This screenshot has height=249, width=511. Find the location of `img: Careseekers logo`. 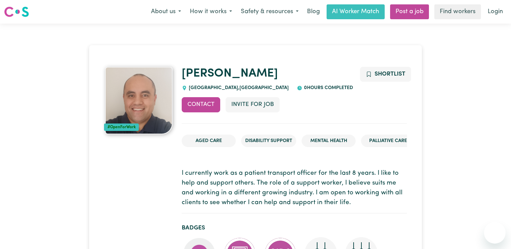

img: Careseekers logo is located at coordinates (17, 12).